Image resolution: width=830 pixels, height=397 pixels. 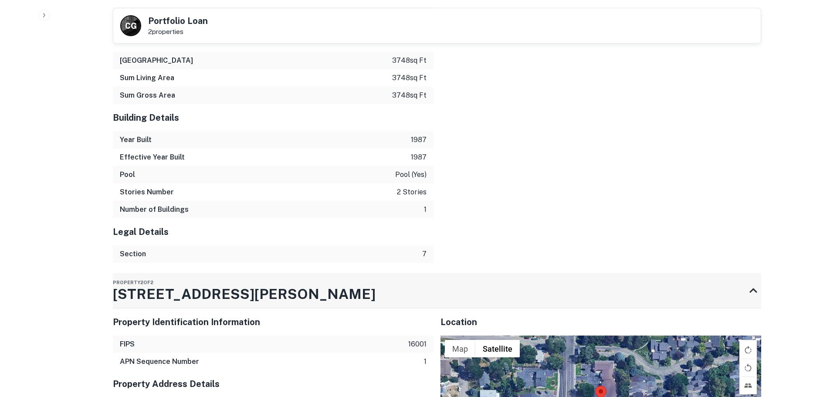 I want to click on h6: APN Sequence Number, so click(x=160, y=362).